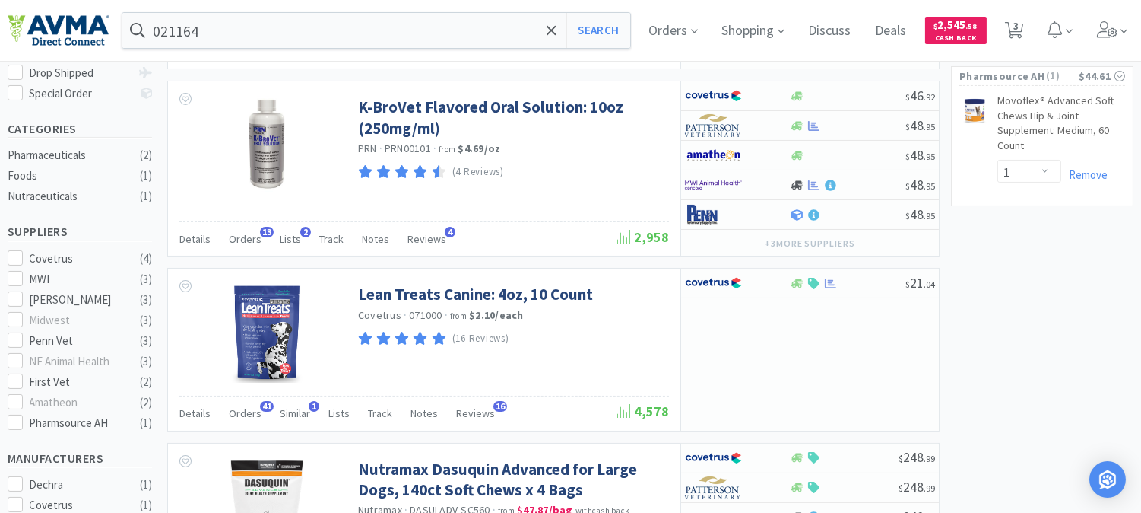  Describe the element at coordinates (956, 39) in the screenshot. I see `span: Cash Back` at that location.